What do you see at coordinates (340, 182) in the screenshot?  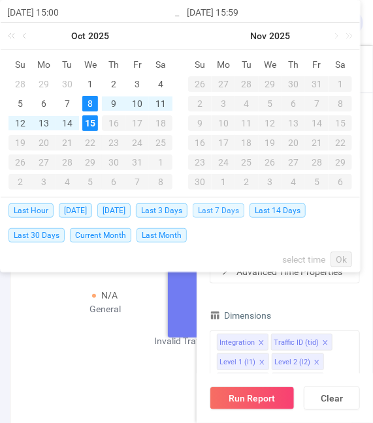 I see `td: December 6, 2025` at bounding box center [340, 182].